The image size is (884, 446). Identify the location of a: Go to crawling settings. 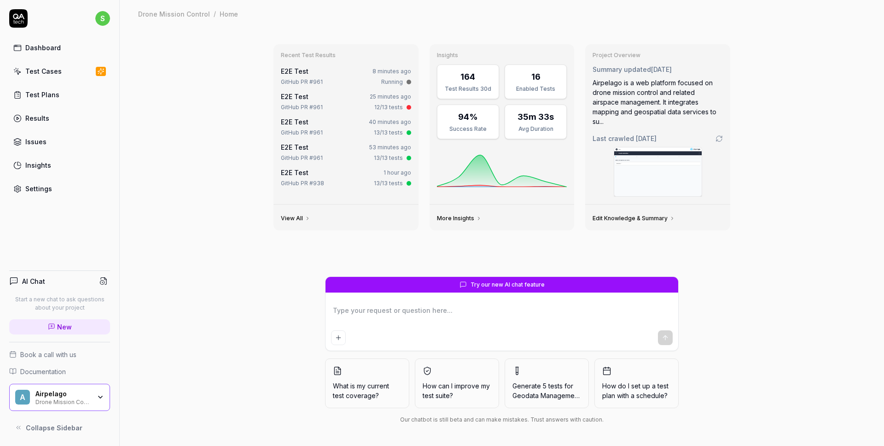
(720, 139).